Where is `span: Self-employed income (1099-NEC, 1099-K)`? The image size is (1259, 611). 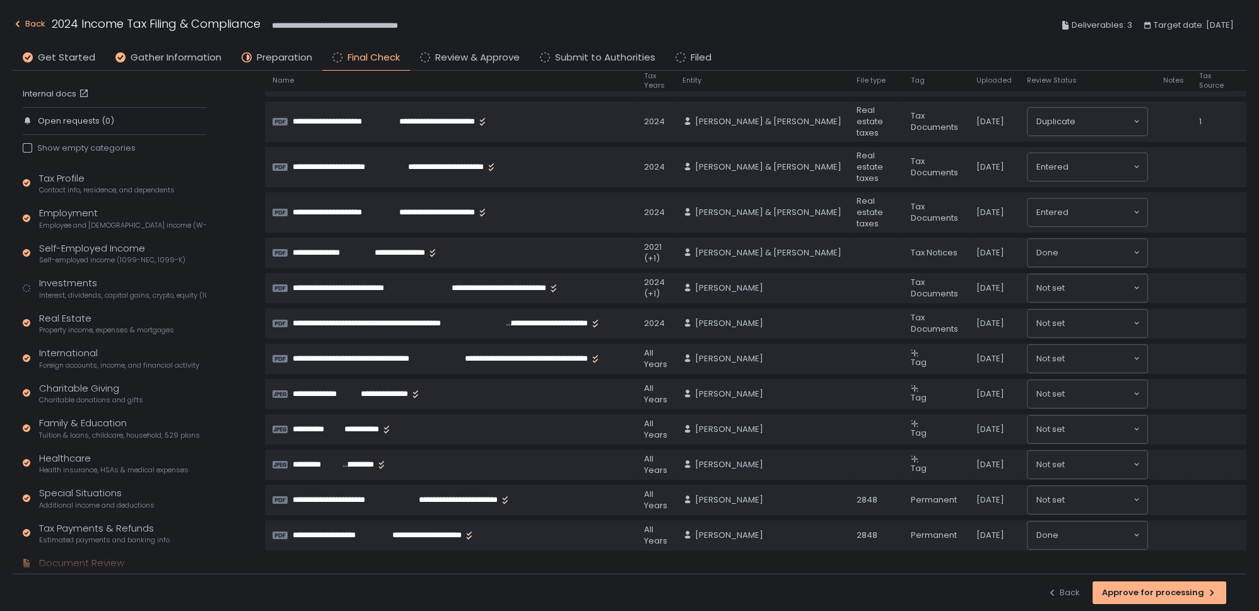 span: Self-employed income (1099-NEC, 1099-K) is located at coordinates (112, 260).